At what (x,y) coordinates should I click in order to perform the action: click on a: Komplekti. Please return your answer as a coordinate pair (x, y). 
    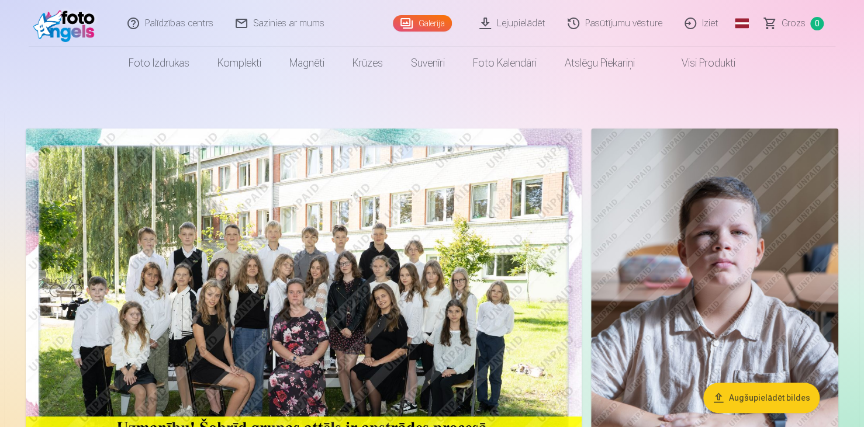
    Looking at the image, I should click on (239, 63).